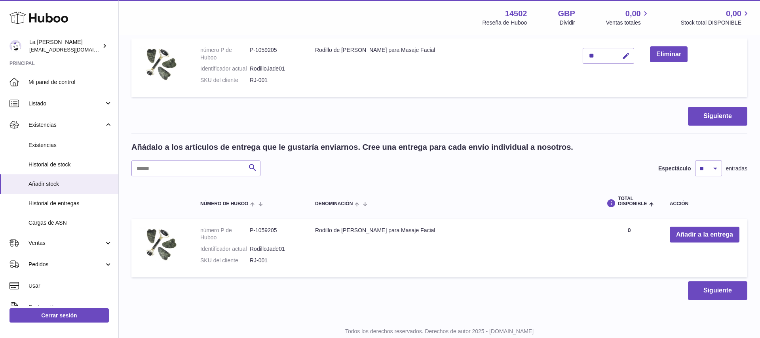 The image size is (760, 338). Describe the element at coordinates (516, 13) in the screenshot. I see `font: 14502` at that location.